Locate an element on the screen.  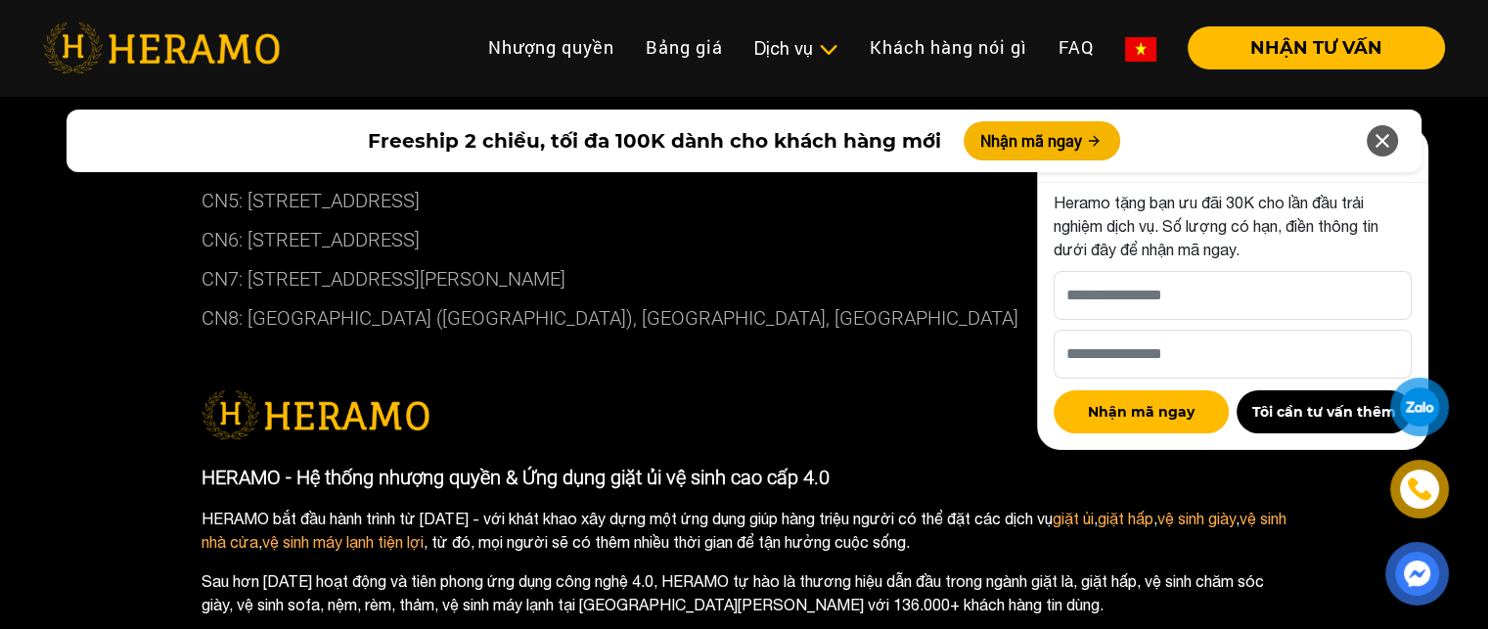
button: Tôi cần tư vấn thêm is located at coordinates (1323, 412).